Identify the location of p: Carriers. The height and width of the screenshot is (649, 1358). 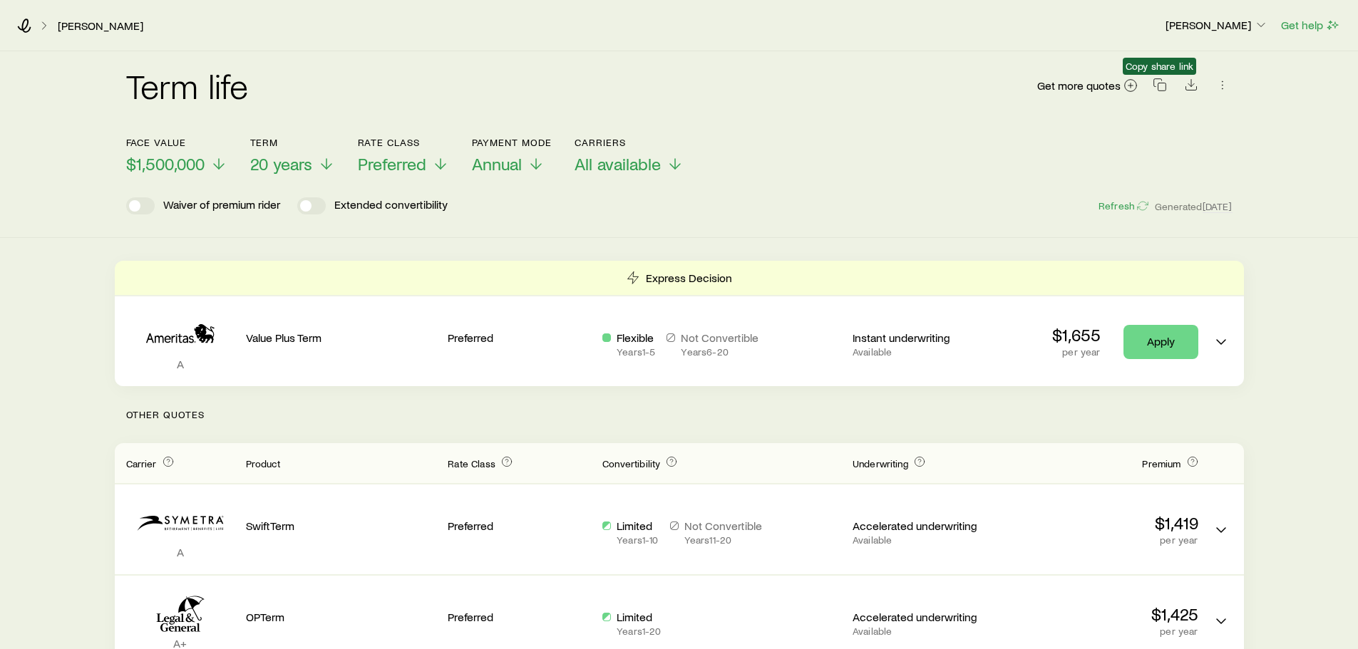
(629, 143).